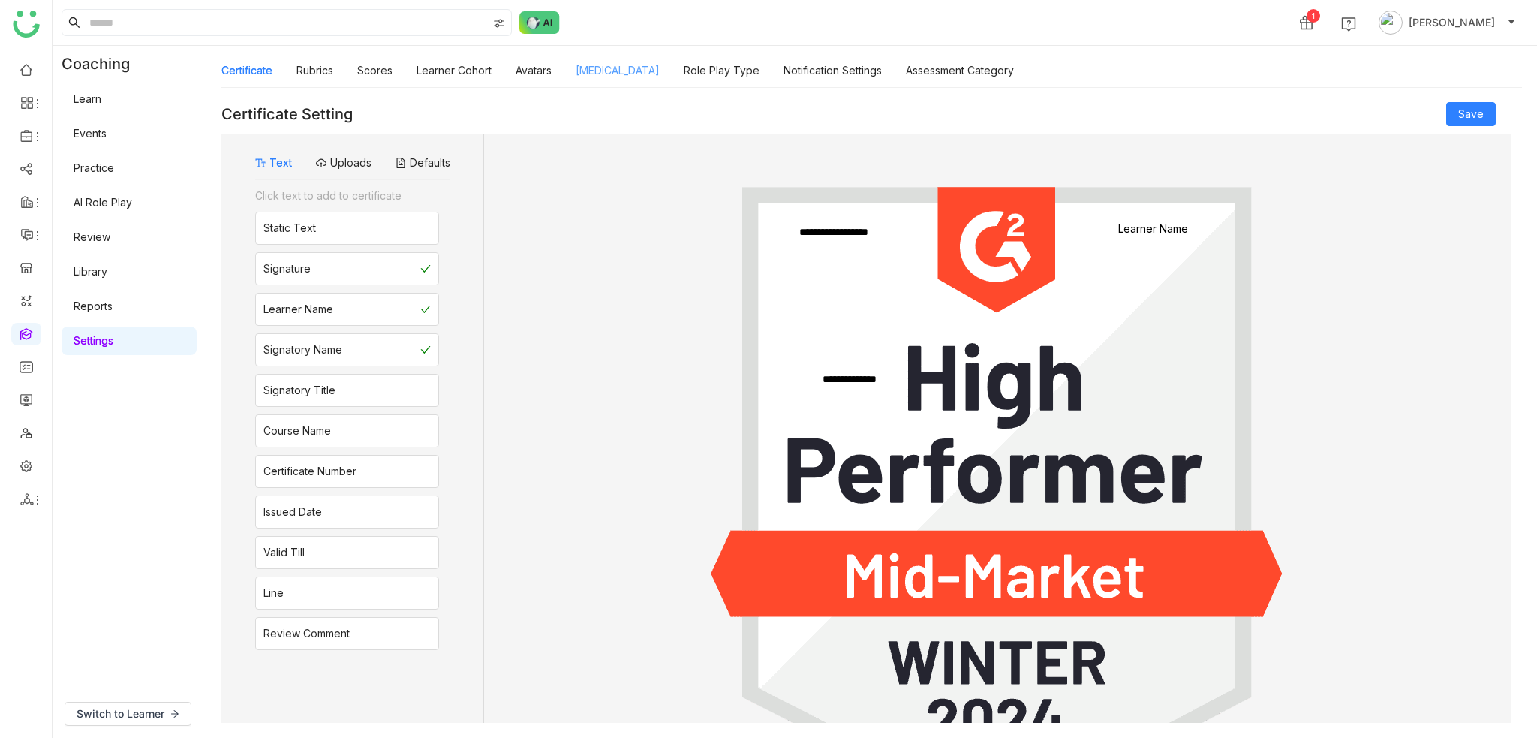 This screenshot has height=738, width=1537. I want to click on button: Defaults, so click(422, 163).